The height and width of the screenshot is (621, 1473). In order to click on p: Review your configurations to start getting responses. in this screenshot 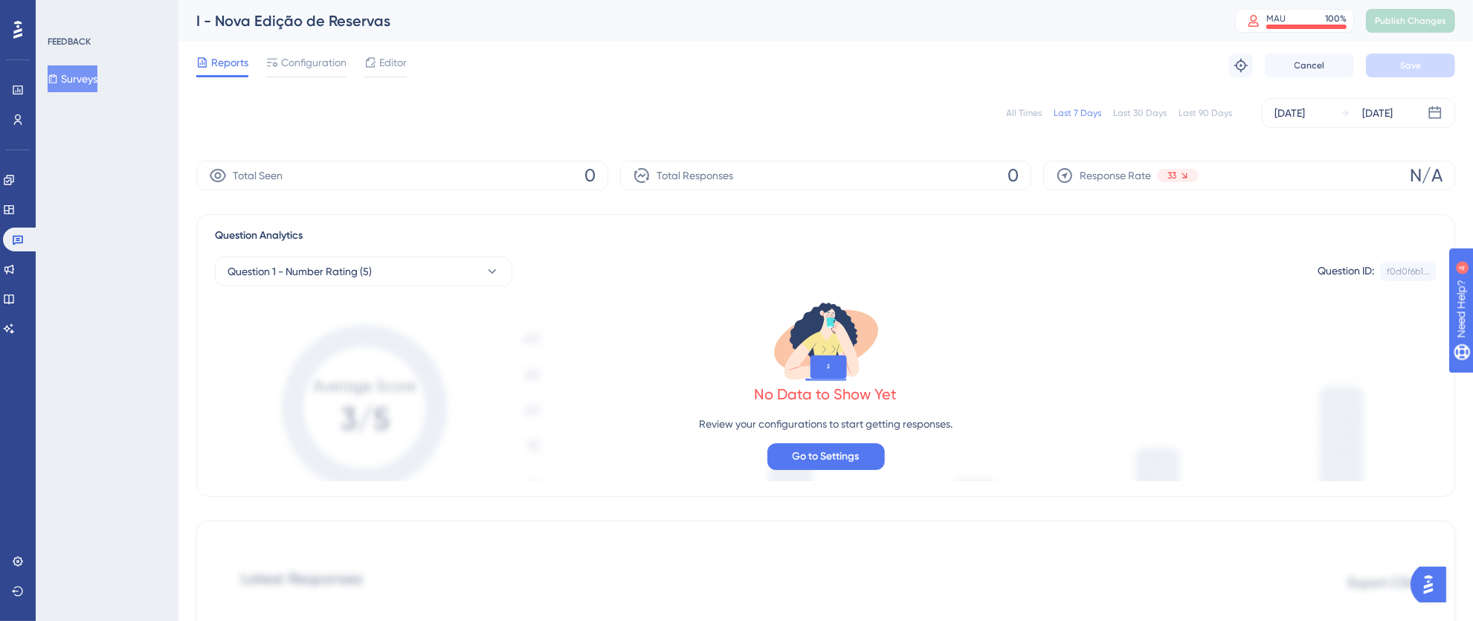, I will do `click(826, 424)`.